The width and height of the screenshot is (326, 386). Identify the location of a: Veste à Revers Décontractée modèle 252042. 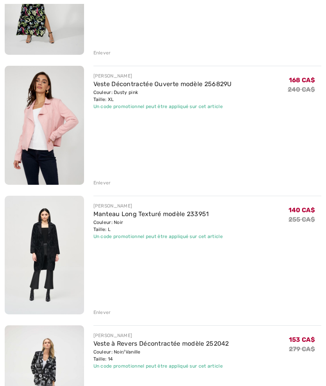
(161, 343).